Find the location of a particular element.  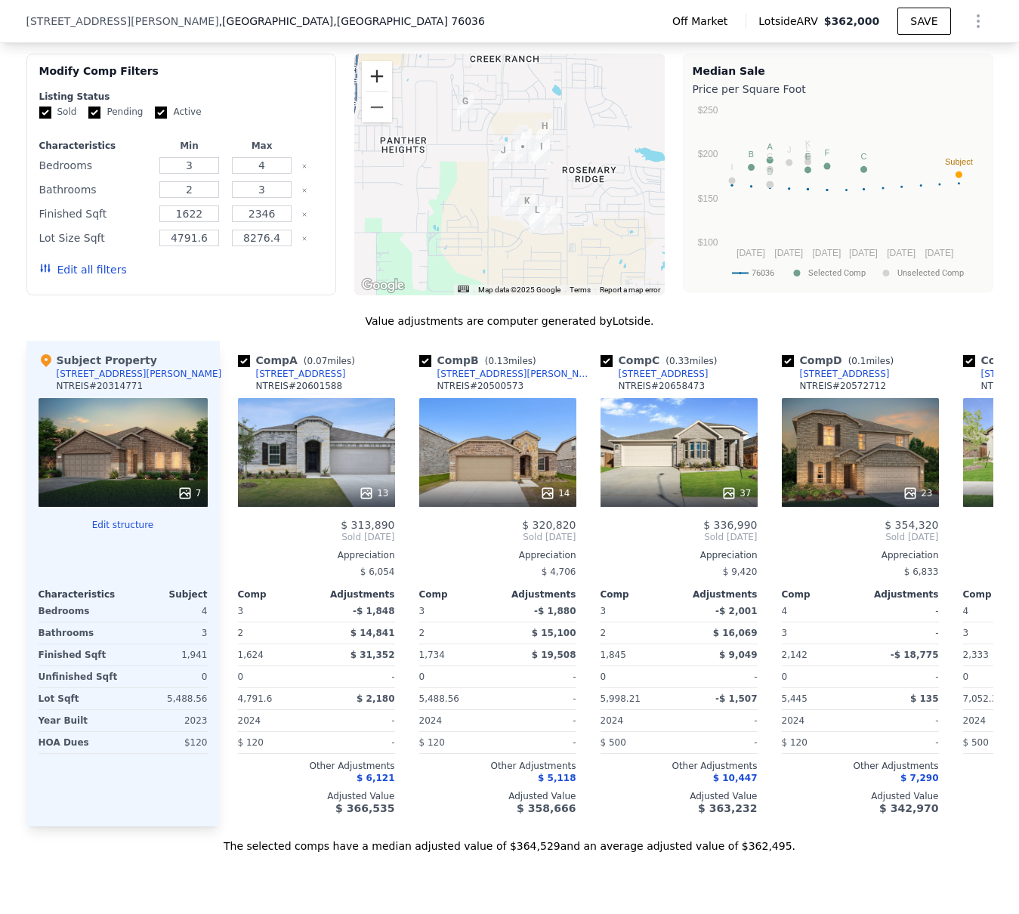

span: 2,142 is located at coordinates (795, 655).